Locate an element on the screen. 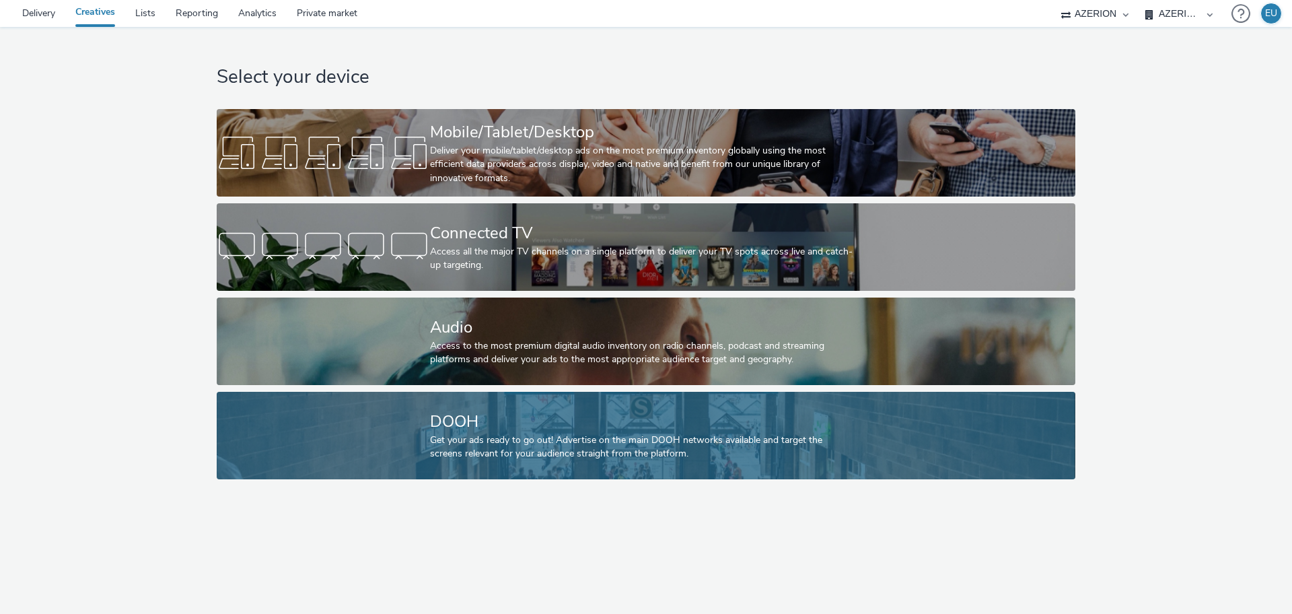 The width and height of the screenshot is (1292, 614). a: DOOHGet your ads ready to go out! Advertise on the main DOOH networks available and target the sc... is located at coordinates (646, 436).